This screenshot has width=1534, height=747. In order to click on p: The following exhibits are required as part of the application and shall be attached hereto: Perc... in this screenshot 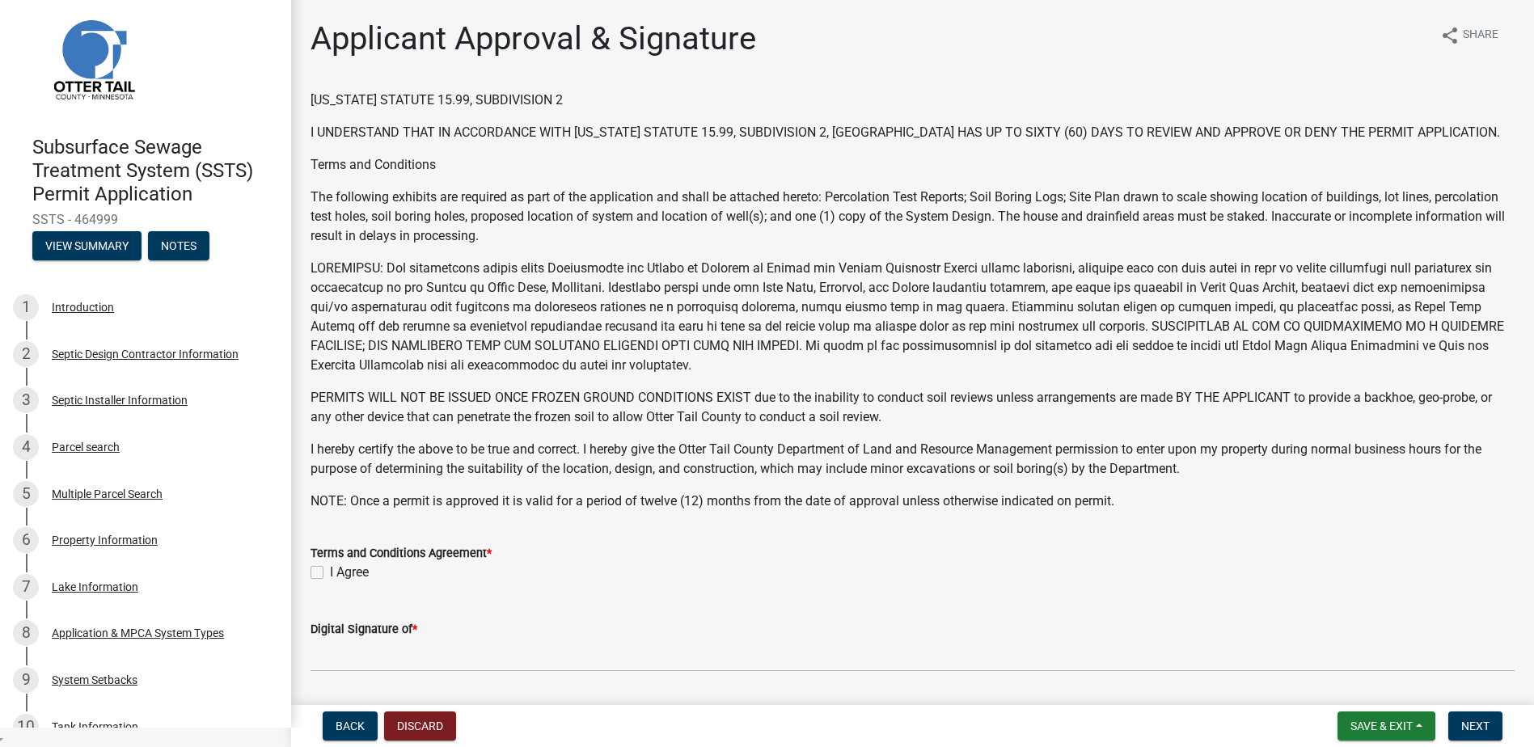, I will do `click(912, 217)`.